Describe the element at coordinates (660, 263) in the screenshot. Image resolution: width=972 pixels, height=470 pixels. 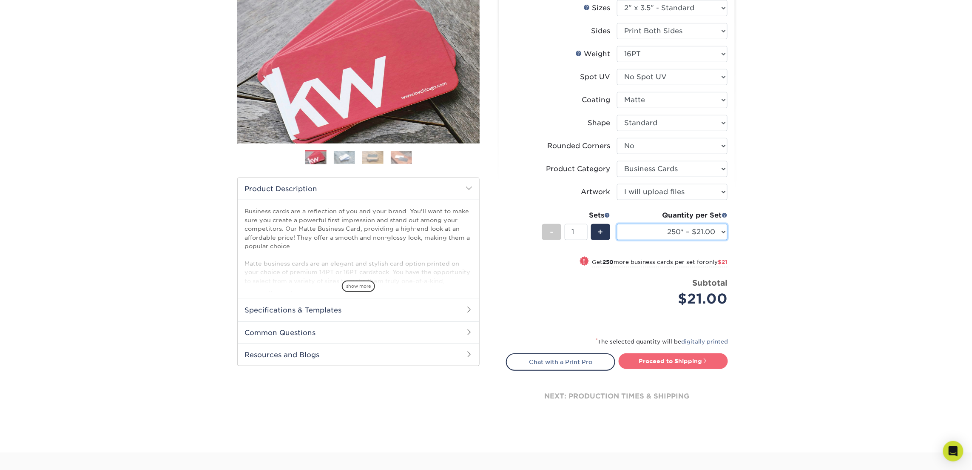
I see `small: Get more business cards per set for` at that location.